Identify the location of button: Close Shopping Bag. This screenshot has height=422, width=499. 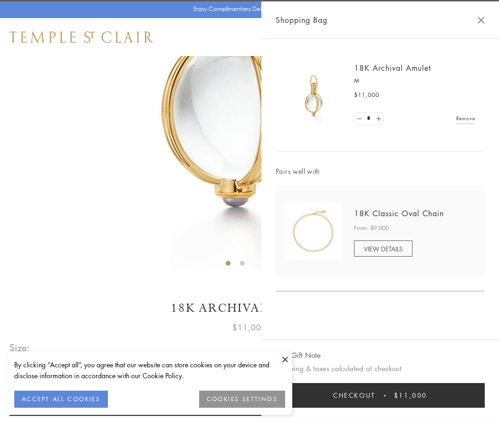
(481, 20).